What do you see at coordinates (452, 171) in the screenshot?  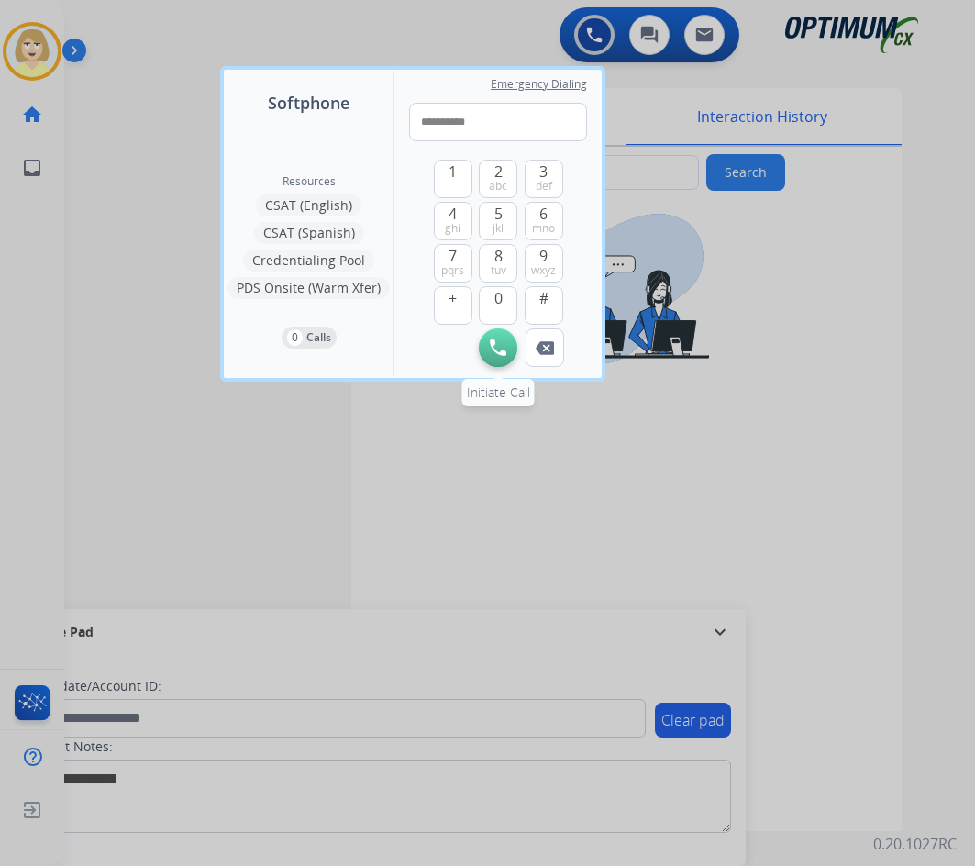 I see `span: 1` at bounding box center [452, 171].